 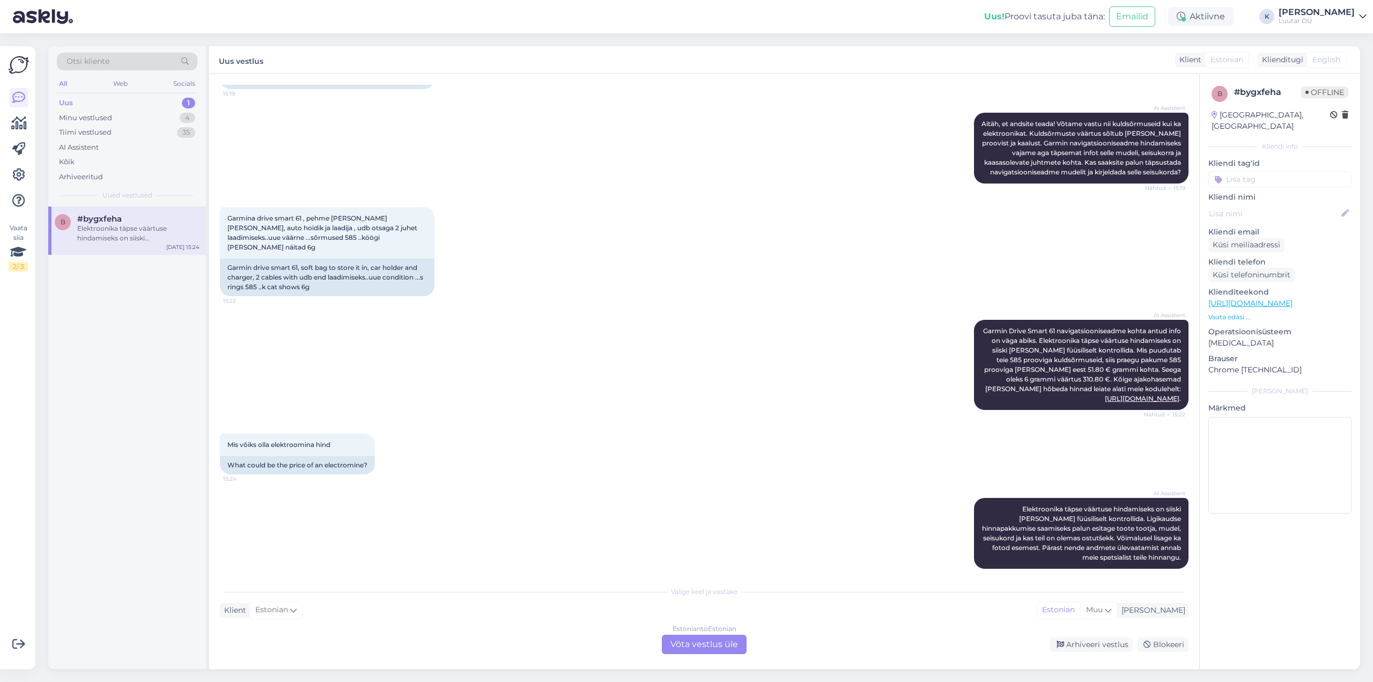 I want to click on img: Askly Logo, so click(x=19, y=65).